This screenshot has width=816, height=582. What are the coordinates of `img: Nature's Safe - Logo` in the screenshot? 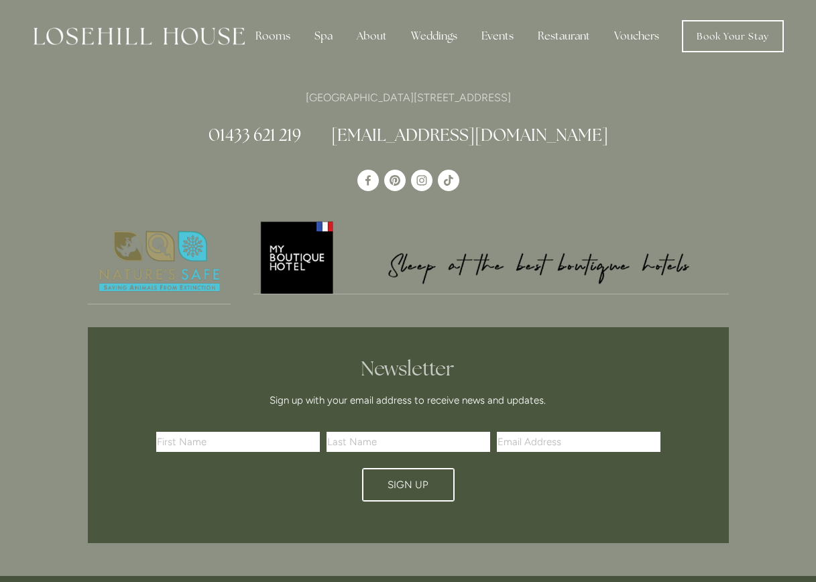 It's located at (160, 262).